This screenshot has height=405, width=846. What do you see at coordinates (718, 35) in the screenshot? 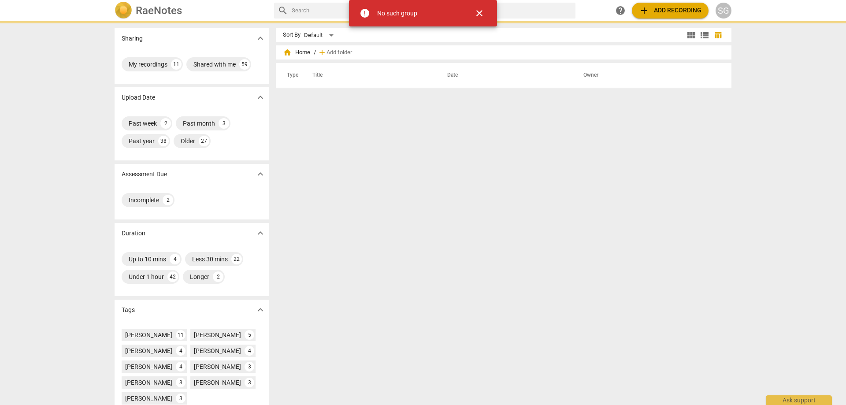
I see `button: Table view` at bounding box center [718, 35].